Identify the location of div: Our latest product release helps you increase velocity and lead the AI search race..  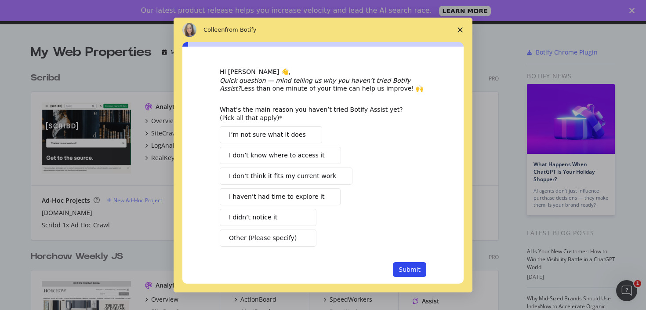
(286, 11).